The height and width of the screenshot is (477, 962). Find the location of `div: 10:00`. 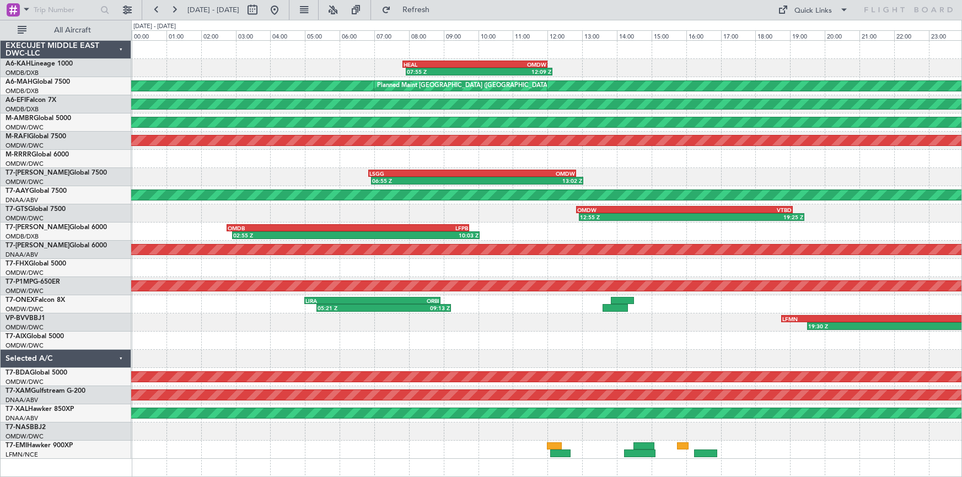

div: 10:00 is located at coordinates (496, 35).